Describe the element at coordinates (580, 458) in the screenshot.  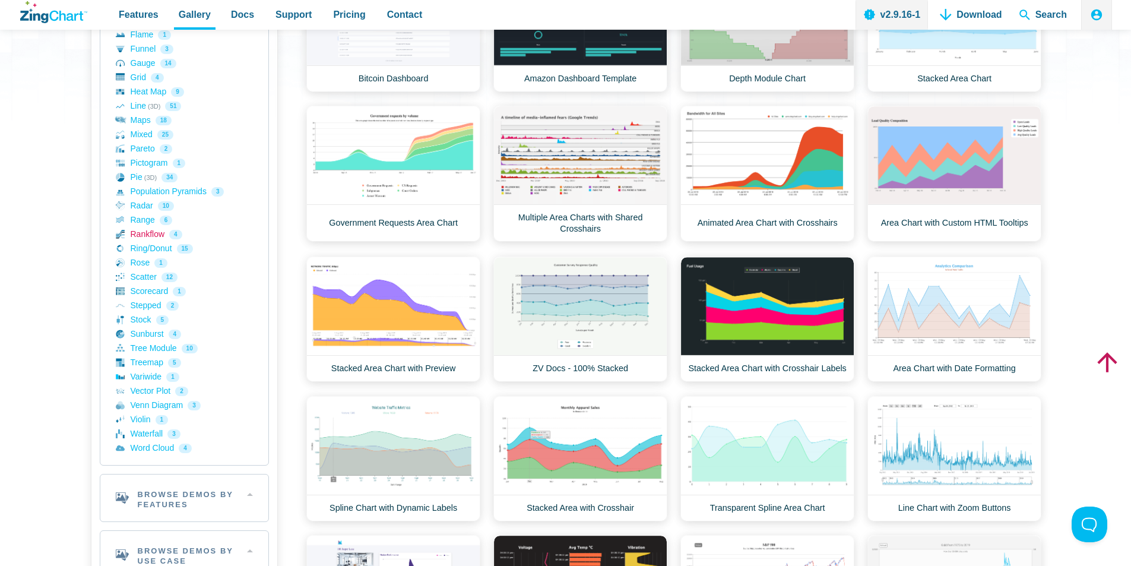
I see `a: Stacked Area with Crosshair` at that location.